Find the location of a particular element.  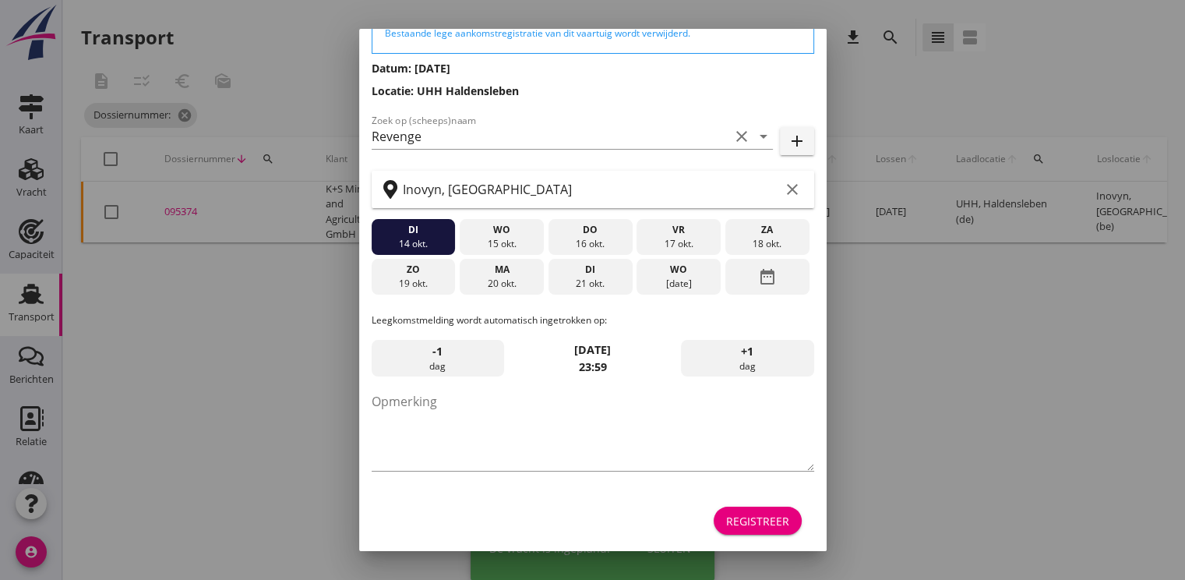

input: Zoek op (scheeps)naam is located at coordinates (550, 136).